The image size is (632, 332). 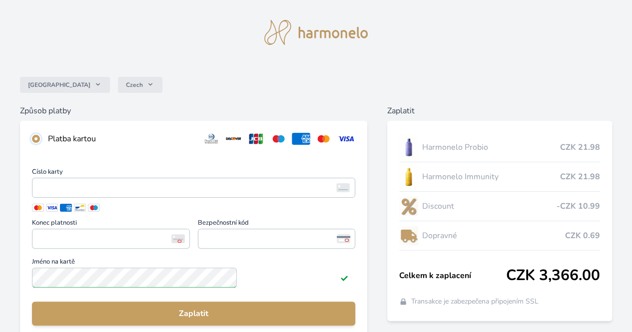 What do you see at coordinates (474, 302) in the screenshot?
I see `span: Transakce je zabezpečena připojením SSL` at bounding box center [474, 302].